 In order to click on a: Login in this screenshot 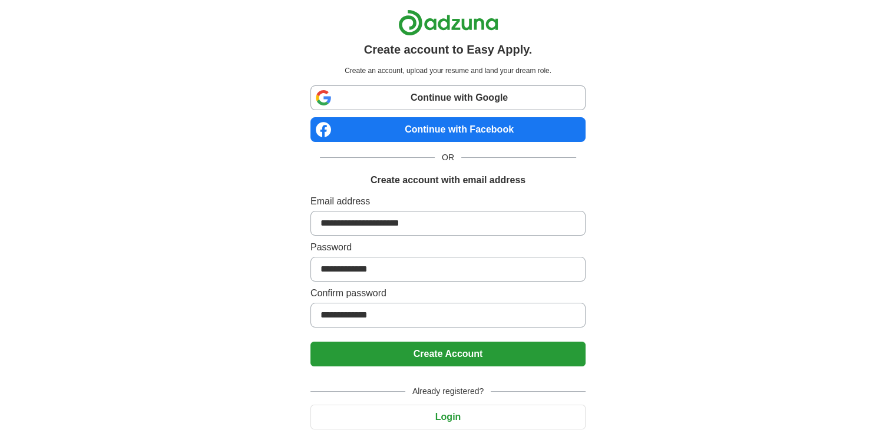, I will do `click(448, 416)`.